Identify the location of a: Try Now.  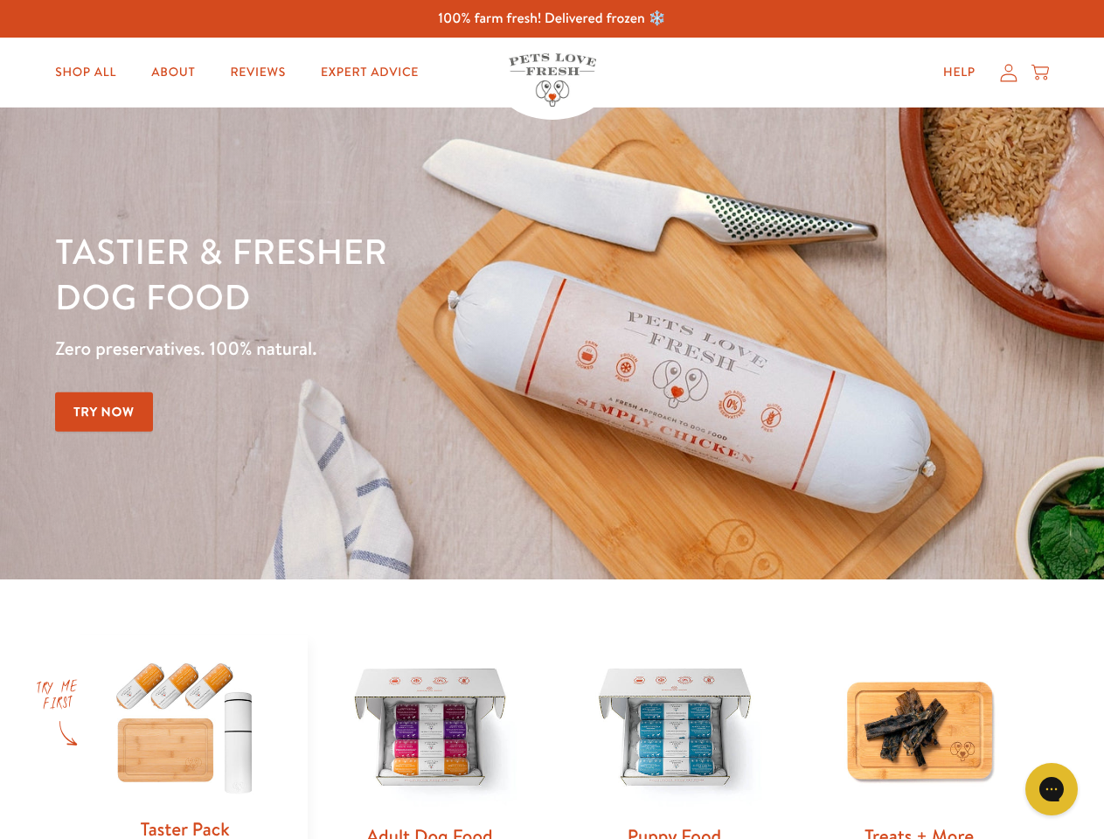
(104, 412).